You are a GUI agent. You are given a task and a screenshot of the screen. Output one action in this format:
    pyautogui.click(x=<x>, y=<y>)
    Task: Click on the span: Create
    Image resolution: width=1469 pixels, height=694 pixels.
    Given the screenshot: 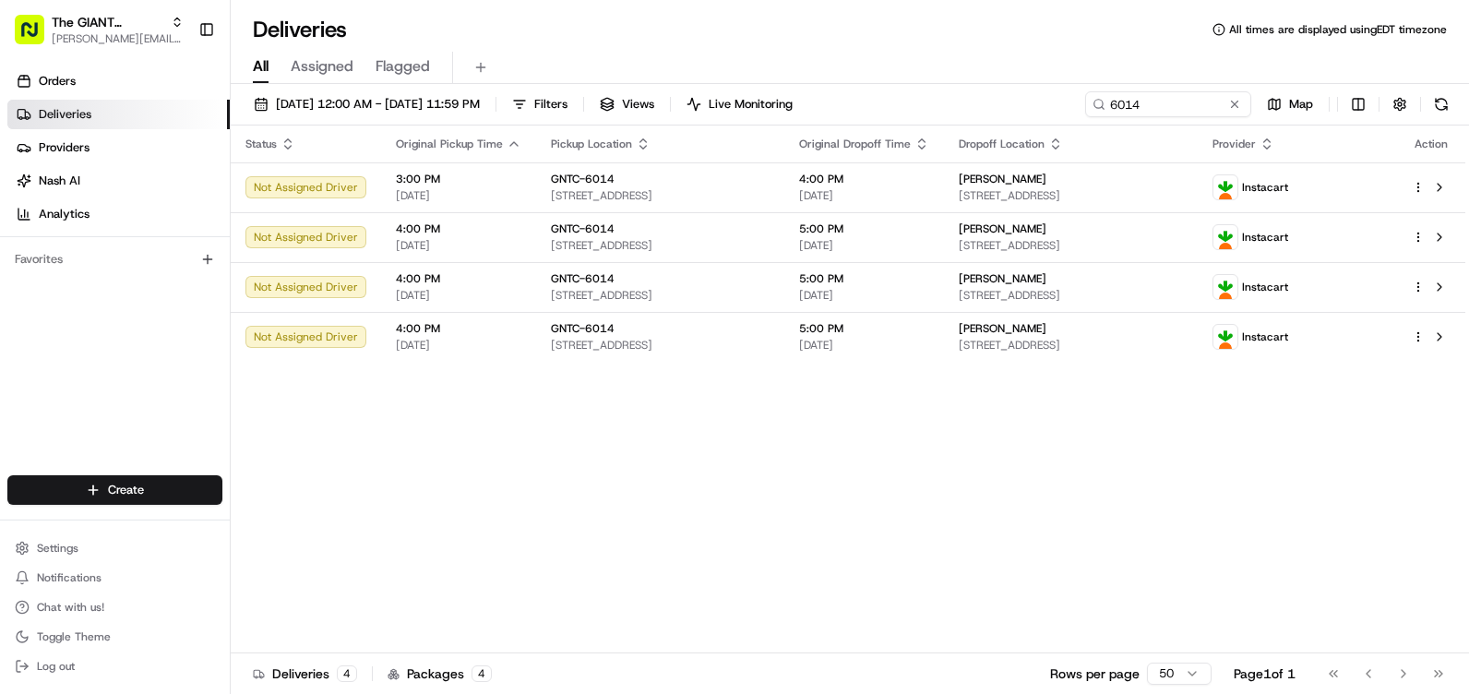 What is the action you would take?
    pyautogui.click(x=126, y=490)
    